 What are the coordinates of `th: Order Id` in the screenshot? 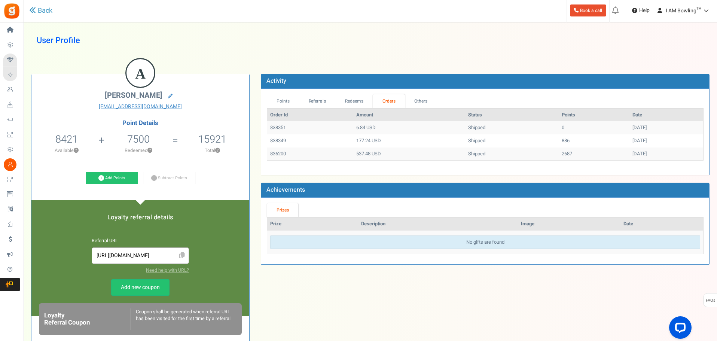 It's located at (310, 115).